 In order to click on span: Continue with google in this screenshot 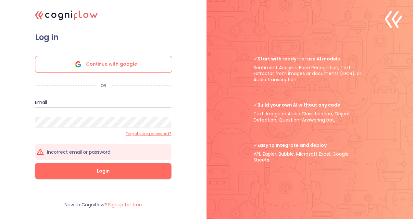, I will do `click(111, 64)`.